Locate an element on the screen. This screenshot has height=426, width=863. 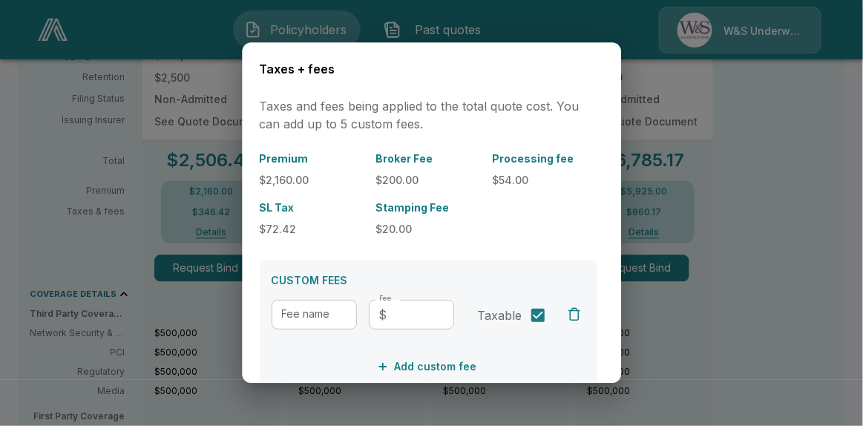
p: $54.00 is located at coordinates (544, 179).